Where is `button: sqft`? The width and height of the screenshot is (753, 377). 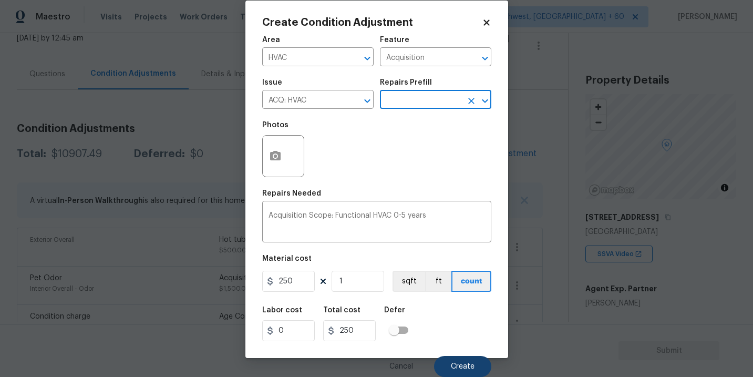
button: sqft is located at coordinates (409, 281).